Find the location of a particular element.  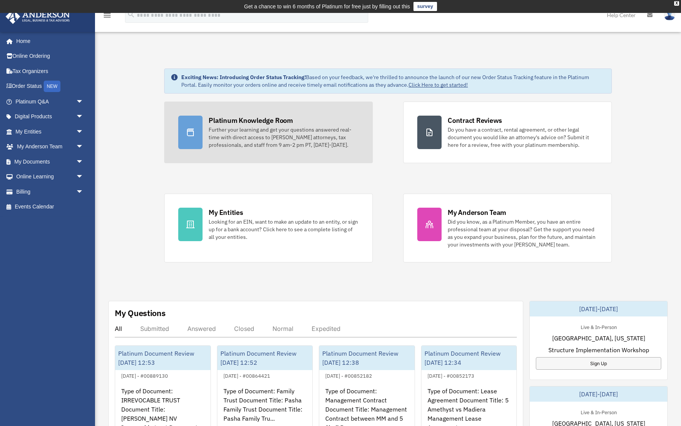

div: My Questions is located at coordinates (140, 313).